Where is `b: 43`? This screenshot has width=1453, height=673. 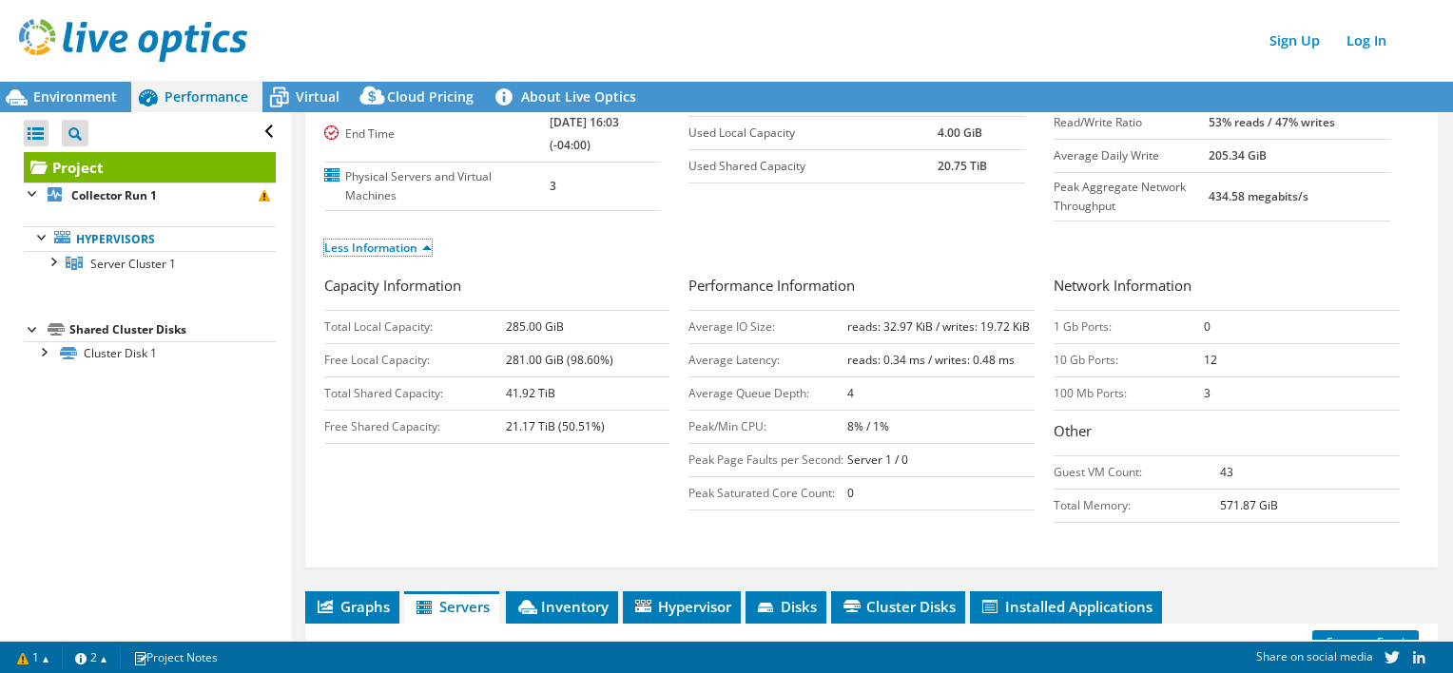
b: 43 is located at coordinates (1226, 472).